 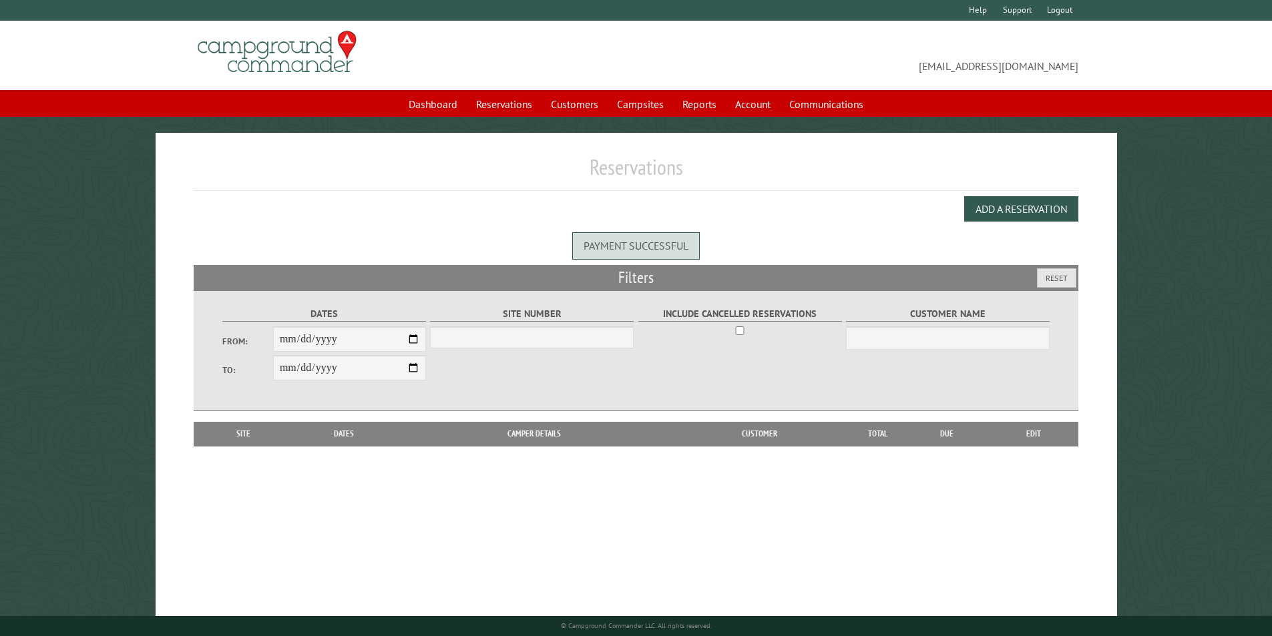 What do you see at coordinates (534, 434) in the screenshot?
I see `th: Camper Details` at bounding box center [534, 434].